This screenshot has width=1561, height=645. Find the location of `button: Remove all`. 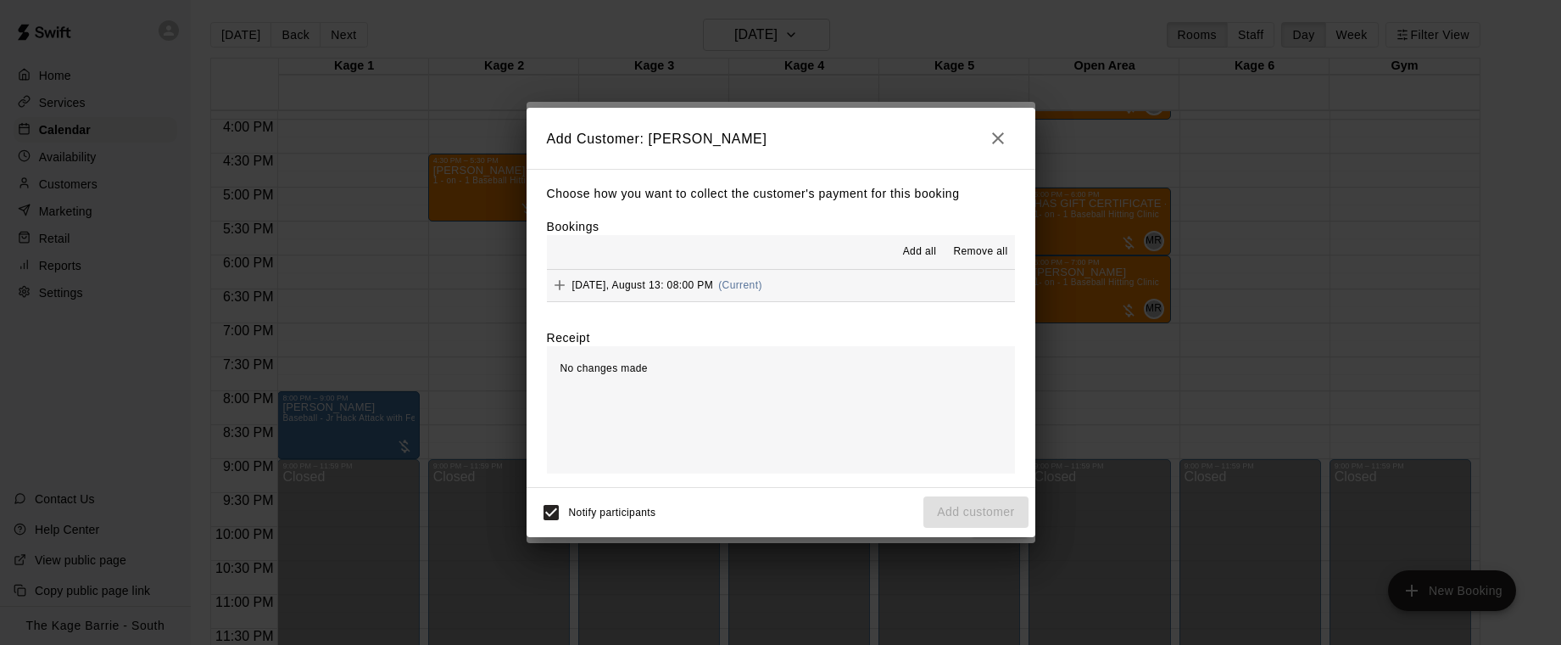

button: Remove all is located at coordinates (980, 252).